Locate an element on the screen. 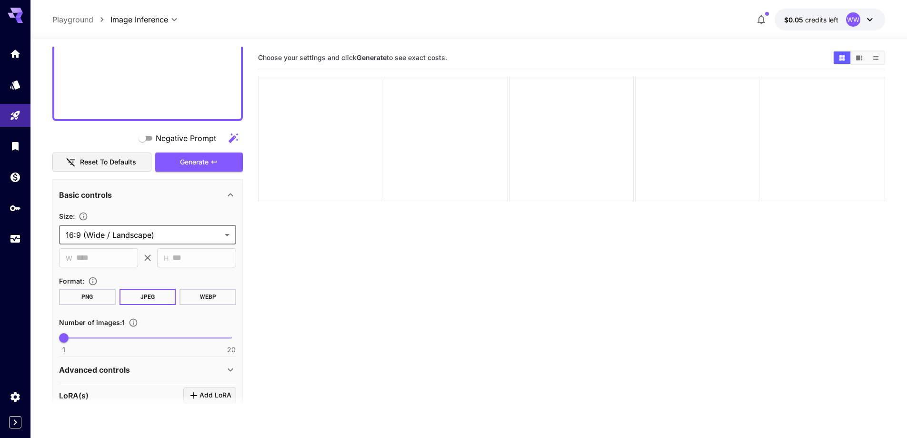  button: Click to add LoRA is located at coordinates (210, 395).